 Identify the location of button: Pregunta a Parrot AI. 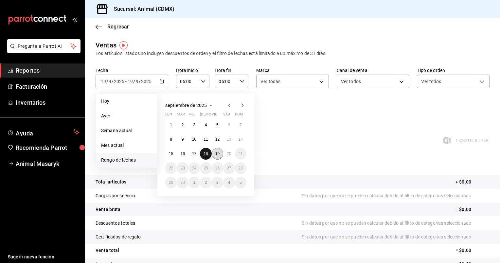
(44, 46).